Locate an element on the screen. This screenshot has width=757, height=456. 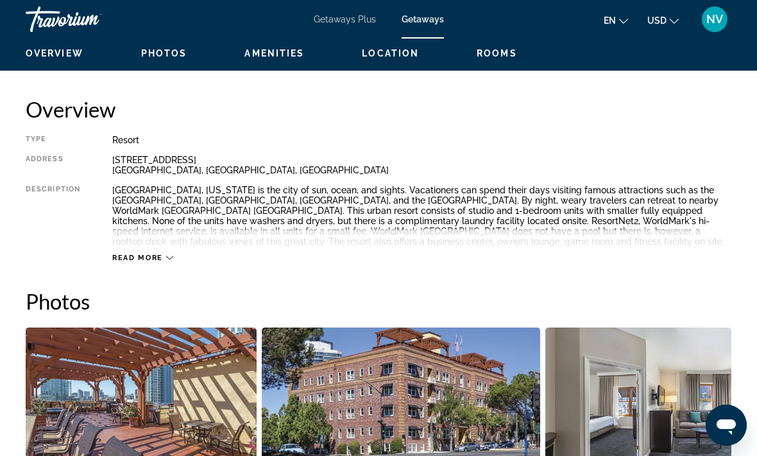
h2: Photos is located at coordinates (379, 301).